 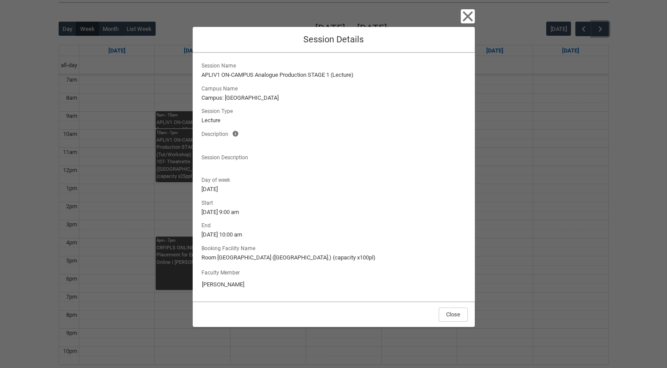 I want to click on span: Session Name, so click(x=221, y=65).